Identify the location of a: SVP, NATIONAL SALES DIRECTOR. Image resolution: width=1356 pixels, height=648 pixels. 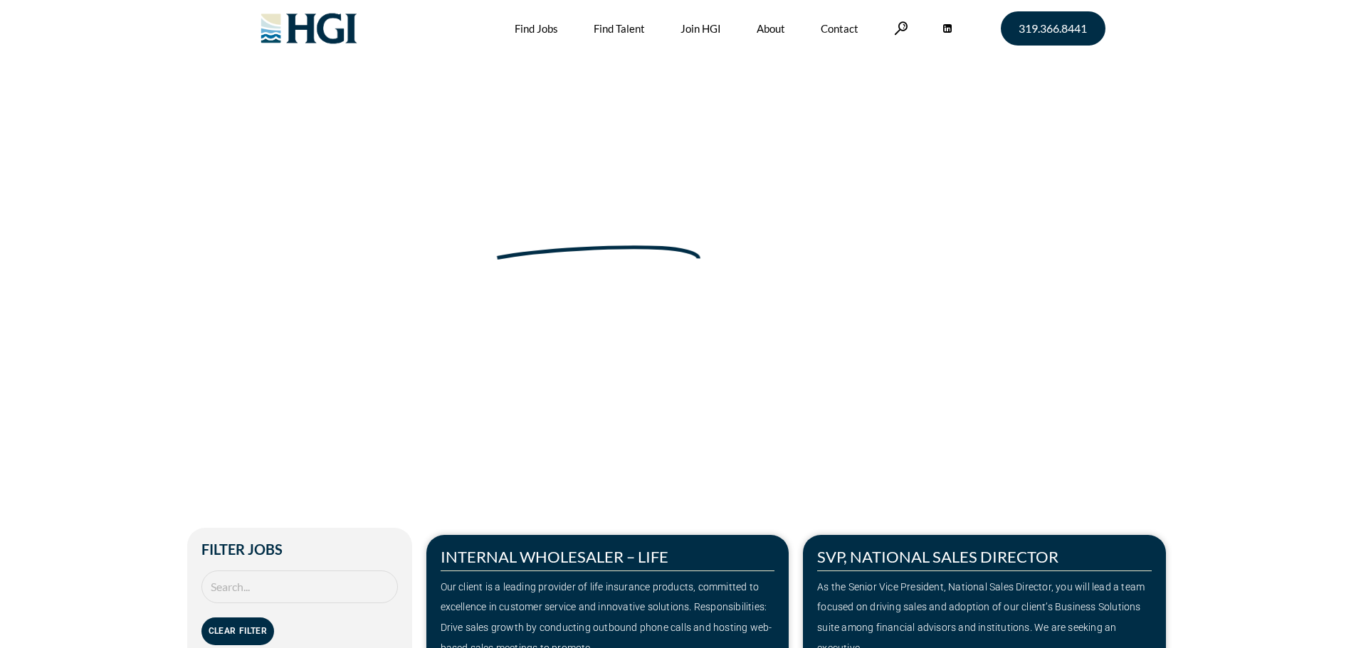
(937, 557).